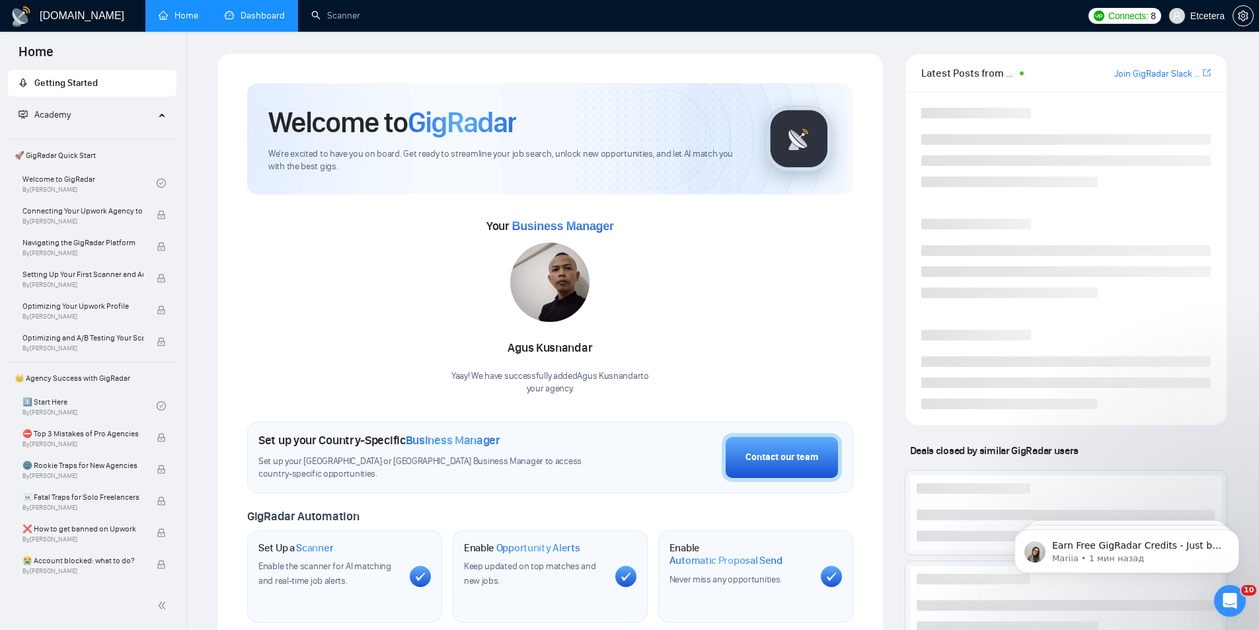  What do you see at coordinates (530, 573) in the screenshot?
I see `span: Keep updated on top matches and new jobs.` at bounding box center [530, 573].